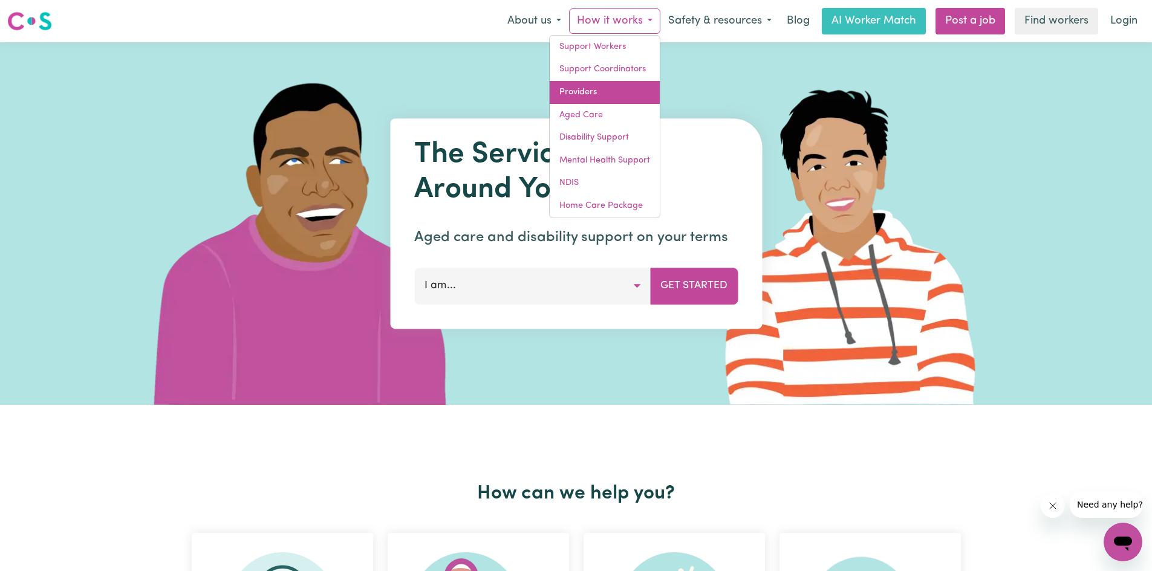 The height and width of the screenshot is (571, 1152). Describe the element at coordinates (576, 172) in the screenshot. I see `h1: The Service Built Around You` at that location.